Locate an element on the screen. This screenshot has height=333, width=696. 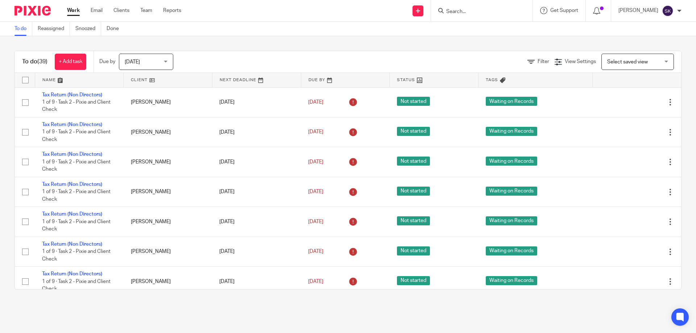
a: Work is located at coordinates (73, 11).